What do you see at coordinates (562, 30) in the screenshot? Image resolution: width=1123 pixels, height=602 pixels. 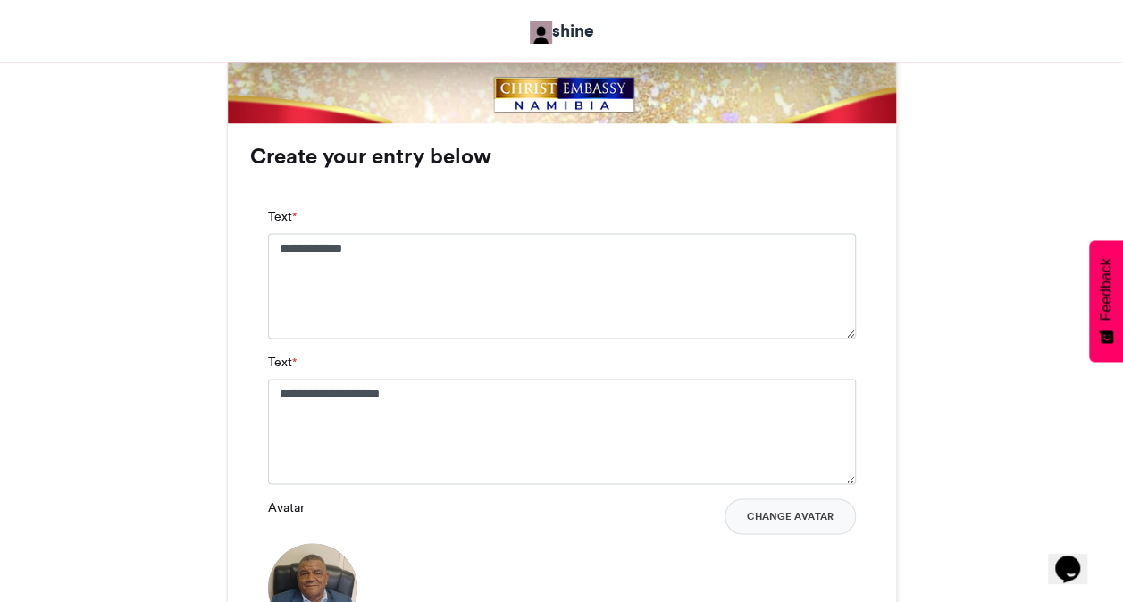 I see `a: shine` at bounding box center [562, 30].